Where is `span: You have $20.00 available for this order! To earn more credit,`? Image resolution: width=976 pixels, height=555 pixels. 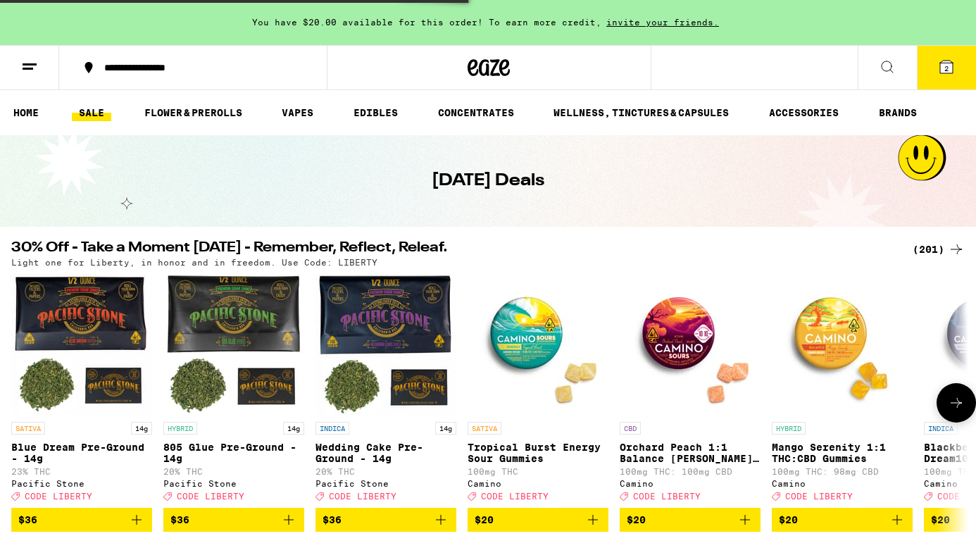 span: You have $20.00 available for this order! To earn more credit, is located at coordinates (427, 22).